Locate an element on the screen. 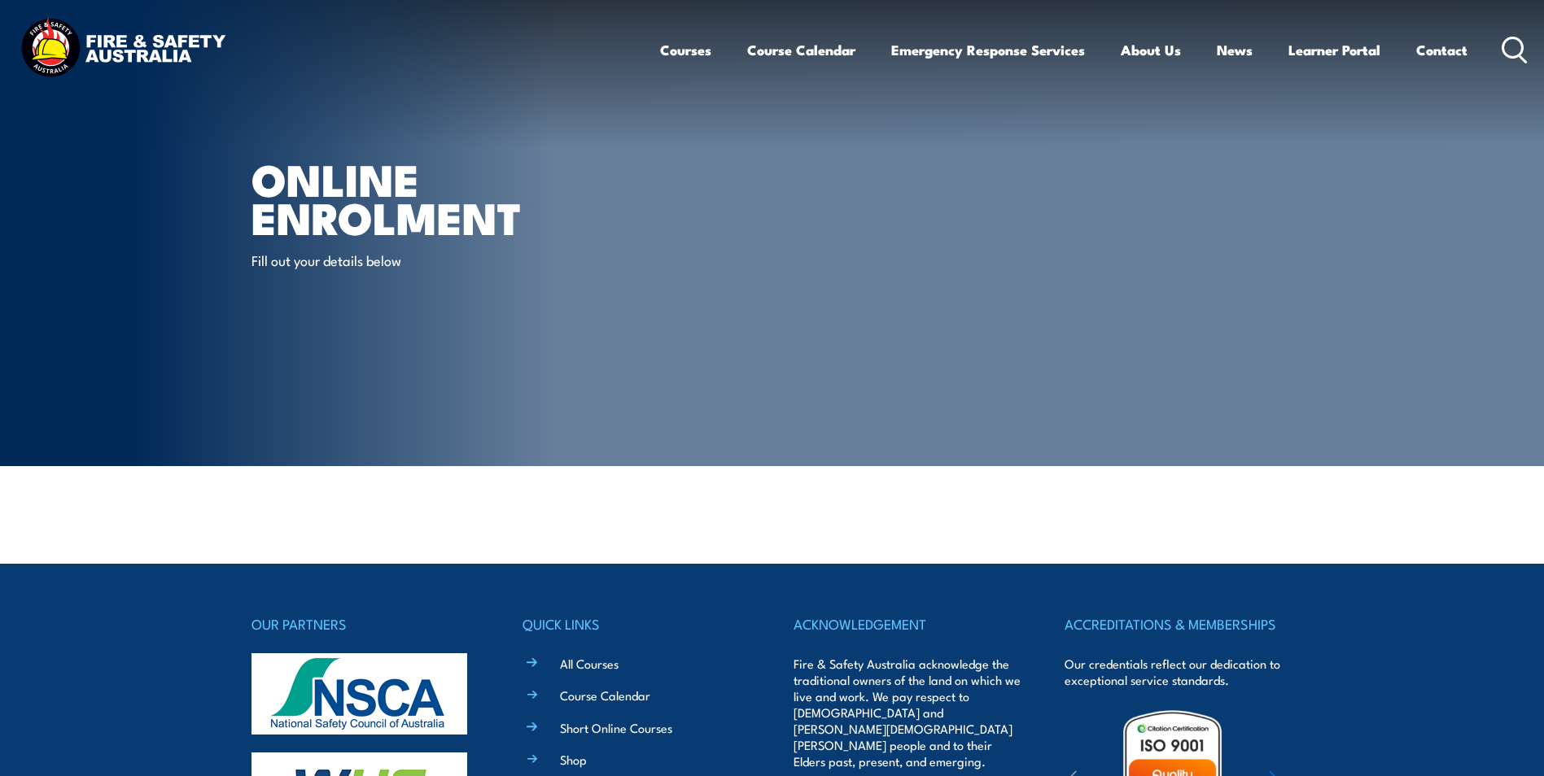 The width and height of the screenshot is (1544, 776). p: Fill out your details below is located at coordinates (400, 260).